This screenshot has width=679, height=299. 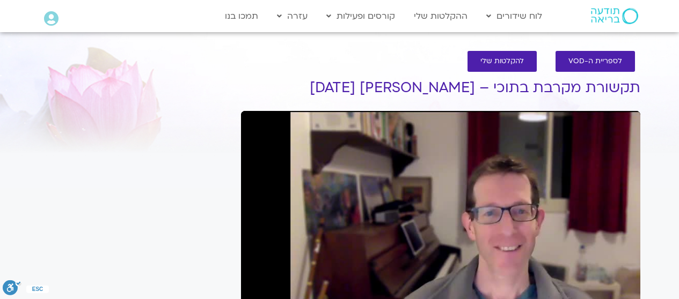 What do you see at coordinates (502, 61) in the screenshot?
I see `span: להקלטות שלי` at bounding box center [502, 61].